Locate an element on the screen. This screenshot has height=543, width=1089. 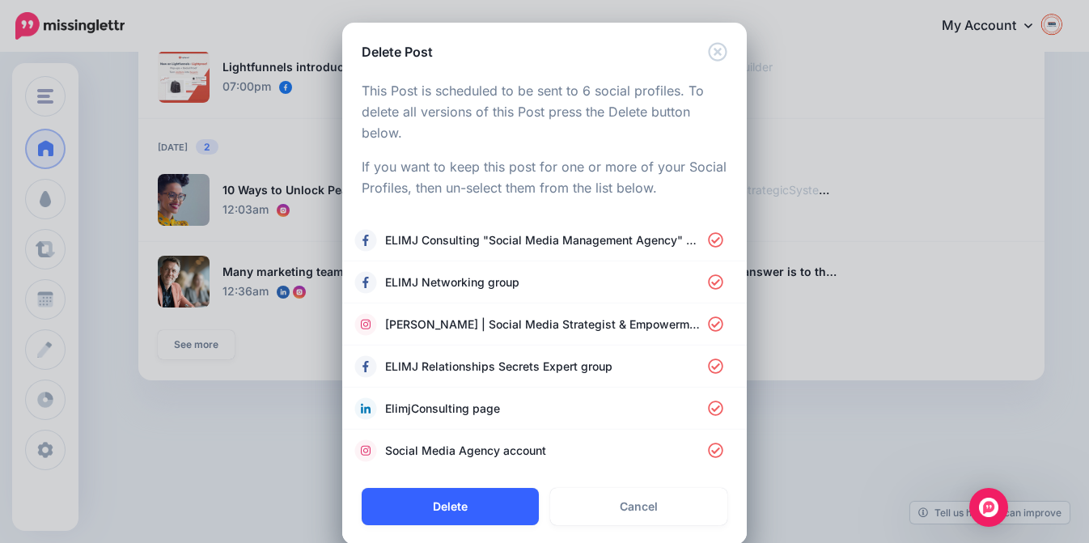
button: Delete is located at coordinates (450, 506).